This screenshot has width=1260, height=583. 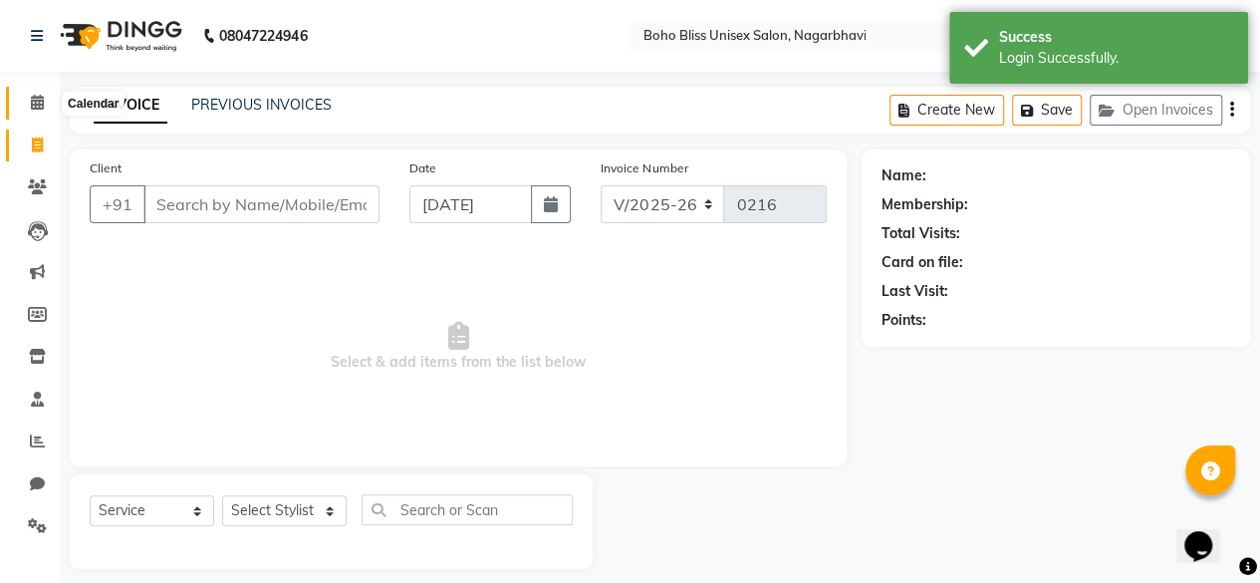 What do you see at coordinates (644, 168) in the screenshot?
I see `label: Invoice Number` at bounding box center [644, 168].